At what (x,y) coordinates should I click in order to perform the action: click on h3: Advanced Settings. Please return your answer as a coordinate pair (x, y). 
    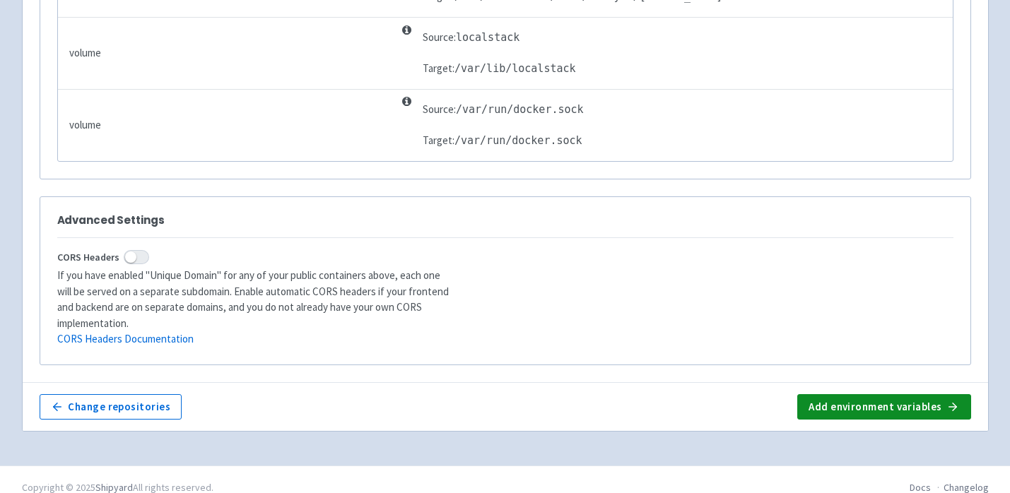
    Looking at the image, I should click on (505, 220).